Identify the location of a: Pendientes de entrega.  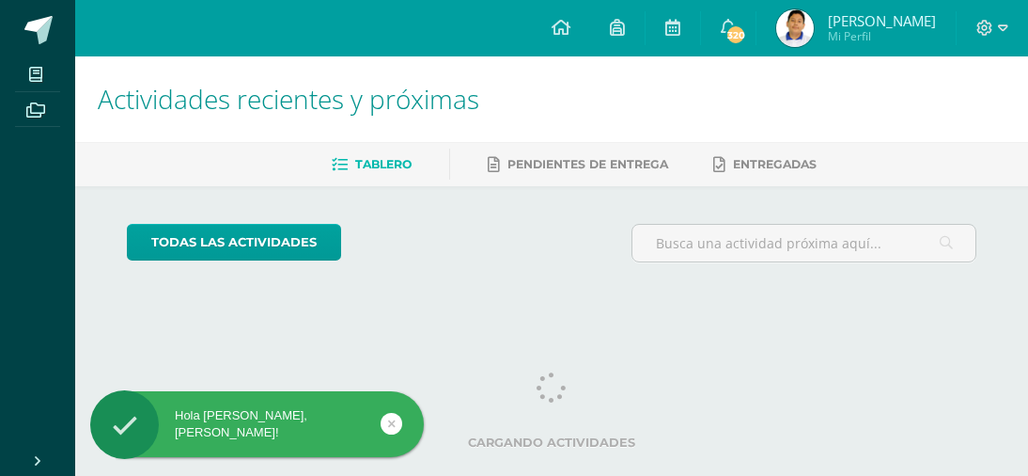
(578, 164).